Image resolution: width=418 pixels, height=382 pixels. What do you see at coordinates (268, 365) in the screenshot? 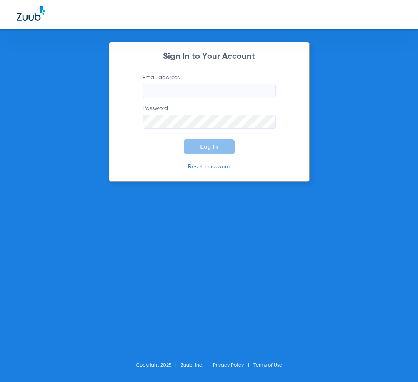
I see `a: Terms of Use` at bounding box center [268, 365].